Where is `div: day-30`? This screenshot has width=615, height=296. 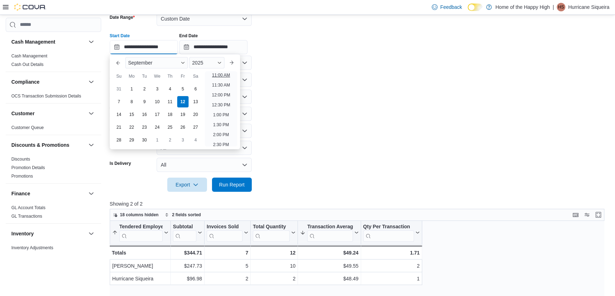 div: day-30 is located at coordinates (144, 140).